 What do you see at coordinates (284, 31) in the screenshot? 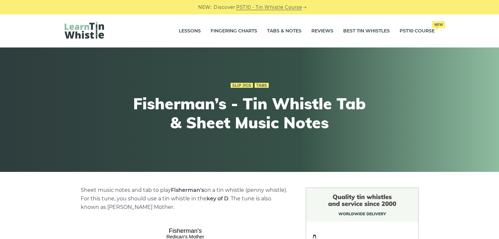
I see `a: Tabs & Notes` at bounding box center [284, 31].